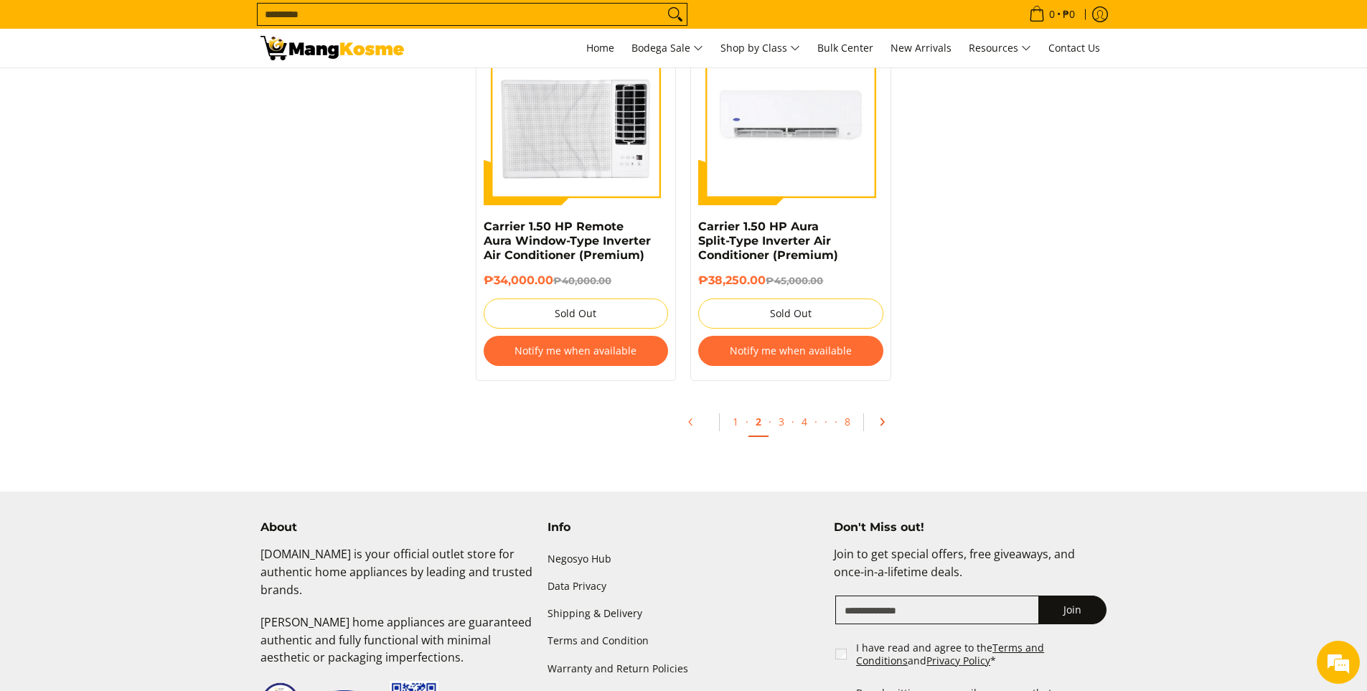 This screenshot has height=691, width=1367. What do you see at coordinates (795, 281) in the screenshot?
I see `del: ₱45,000.00` at bounding box center [795, 281].